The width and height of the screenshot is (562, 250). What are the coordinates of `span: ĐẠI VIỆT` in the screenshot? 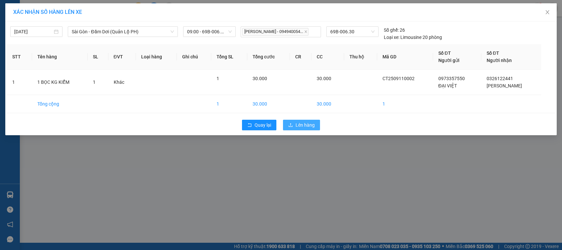 It's located at (447, 86).